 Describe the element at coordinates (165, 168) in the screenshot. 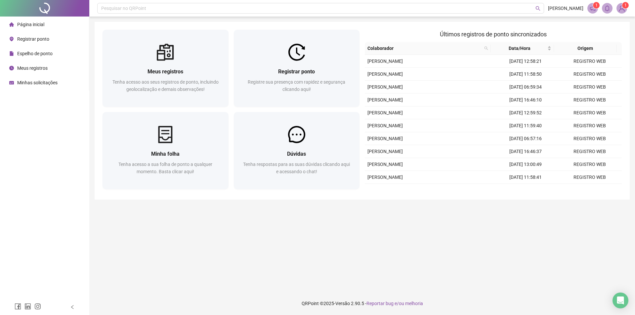

I see `span: Tenha acesso a sua folha de ponto a qualquer momento. Basta clicar aqui!` at that location.